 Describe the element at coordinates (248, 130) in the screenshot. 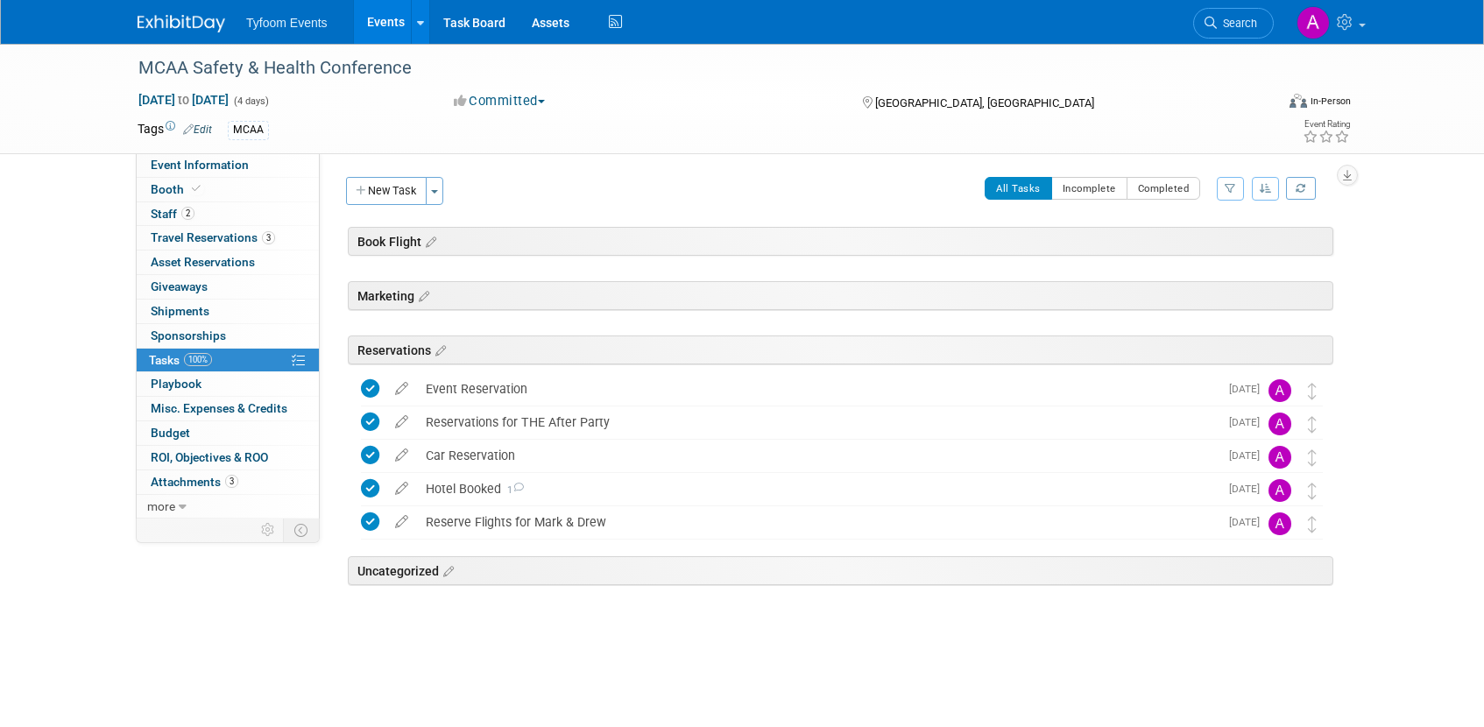

I see `div: MCAA` at that location.